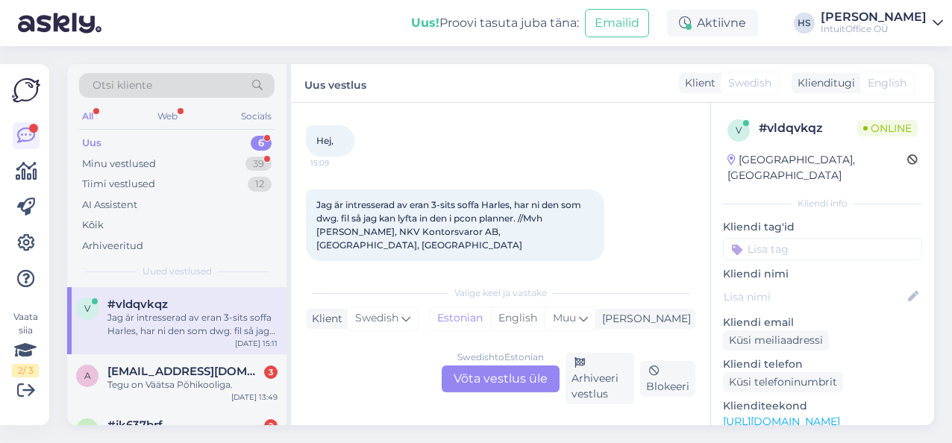  Describe the element at coordinates (600, 378) in the screenshot. I see `div: Arhiveeri vestlus` at that location.